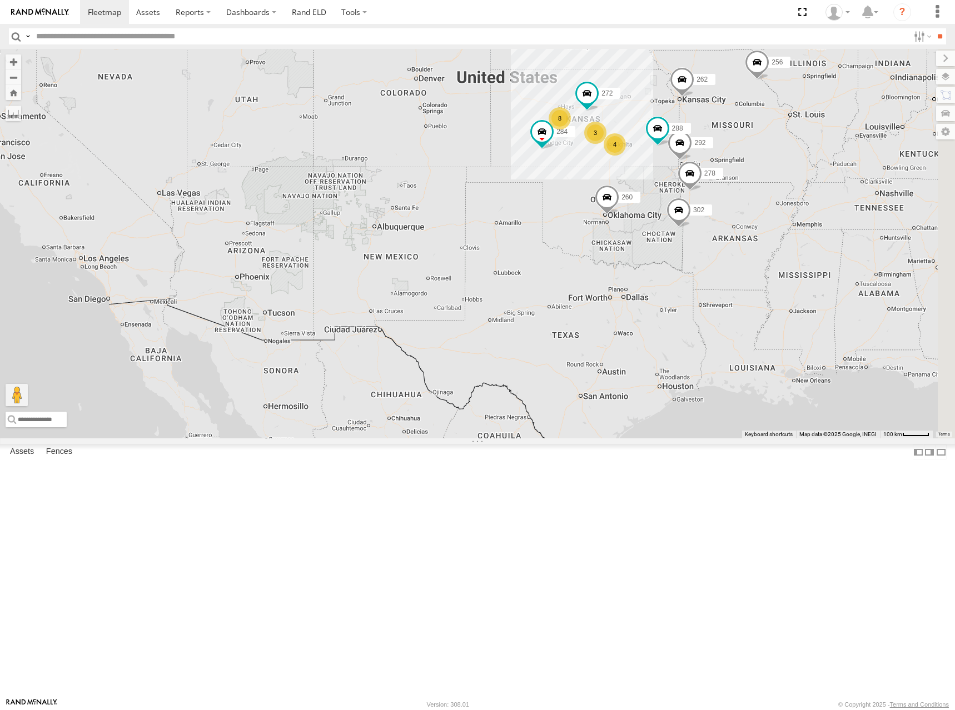 This screenshot has height=710, width=955. Describe the element at coordinates (769, 435) in the screenshot. I see `button: Keyboard shortcuts` at that location.